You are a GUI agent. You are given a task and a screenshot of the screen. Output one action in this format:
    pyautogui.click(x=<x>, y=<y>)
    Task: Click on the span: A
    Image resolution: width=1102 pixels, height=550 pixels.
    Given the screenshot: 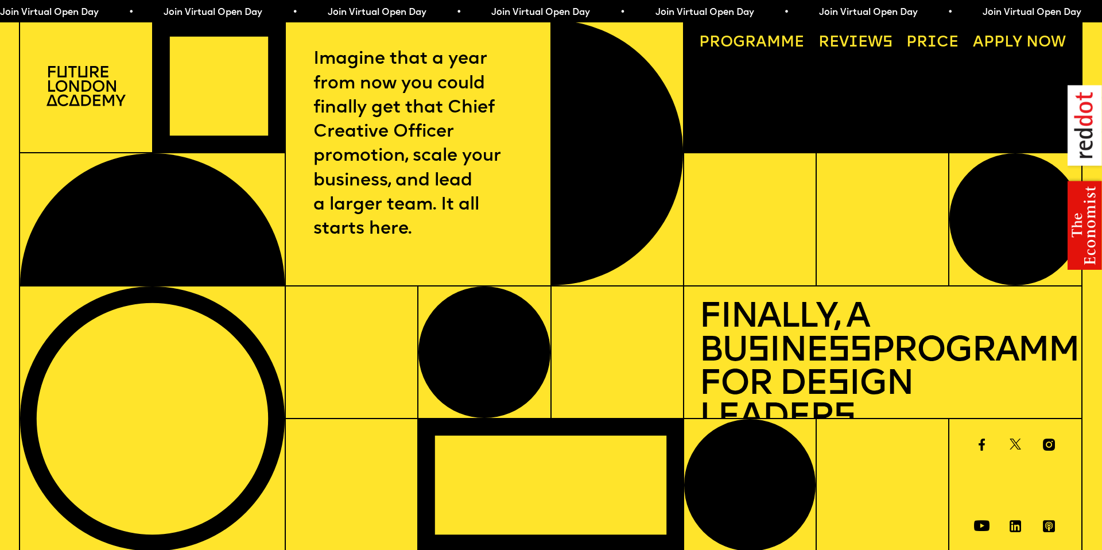 What is the action you would take?
    pyautogui.click(x=978, y=42)
    